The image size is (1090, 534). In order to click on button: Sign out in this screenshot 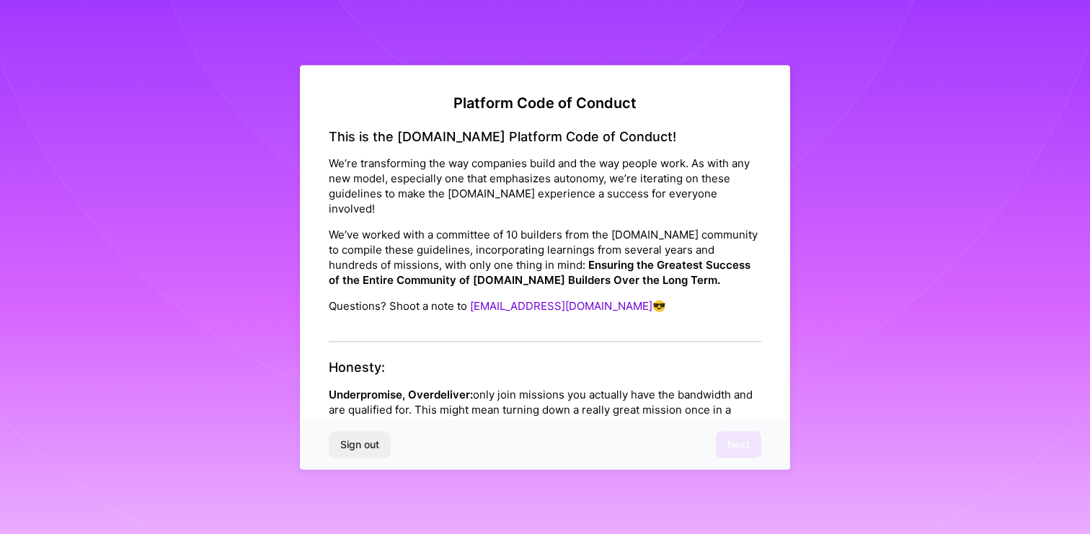, I will do `click(360, 445)`.